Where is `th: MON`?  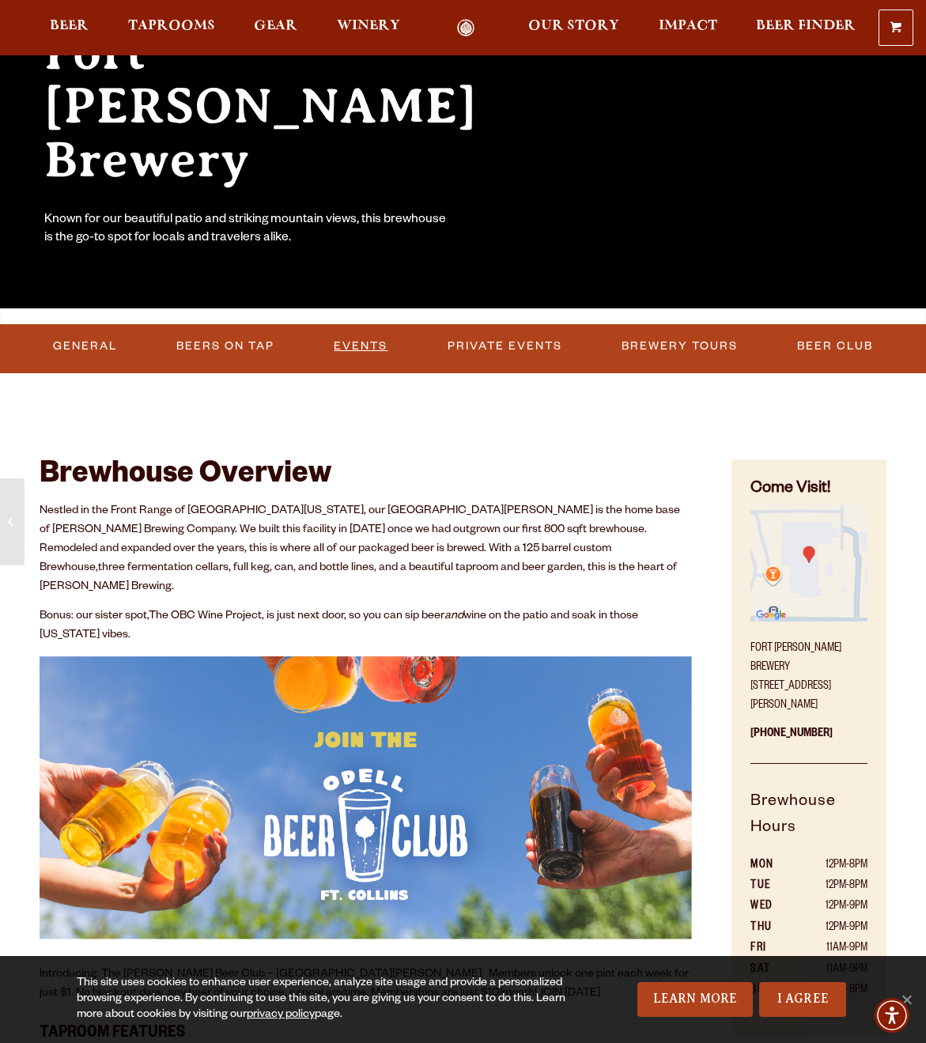
th: MON is located at coordinates (771, 866).